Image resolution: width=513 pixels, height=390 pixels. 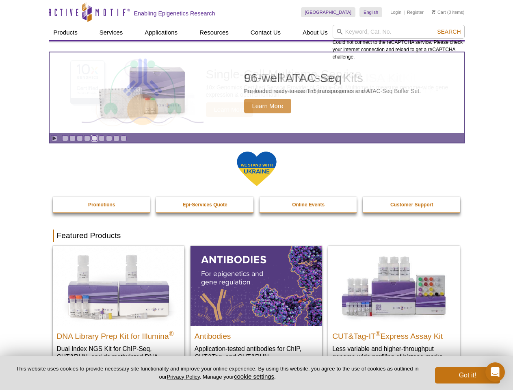 What do you see at coordinates (412, 205) in the screenshot?
I see `strong: Customer Support` at bounding box center [412, 205].